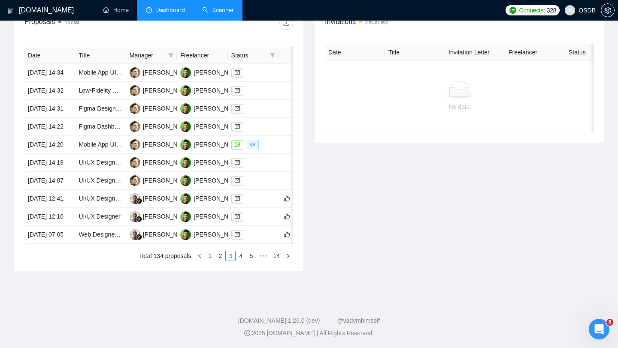 This screenshot has width=618, height=348. I want to click on td: Mobile App UI/UX Designer for Wellness / Goal Tracking App (Figma), so click(100, 73).